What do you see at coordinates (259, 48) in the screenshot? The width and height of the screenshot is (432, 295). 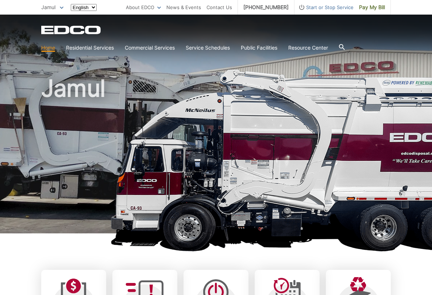 I see `a: Public Facilities` at bounding box center [259, 48].